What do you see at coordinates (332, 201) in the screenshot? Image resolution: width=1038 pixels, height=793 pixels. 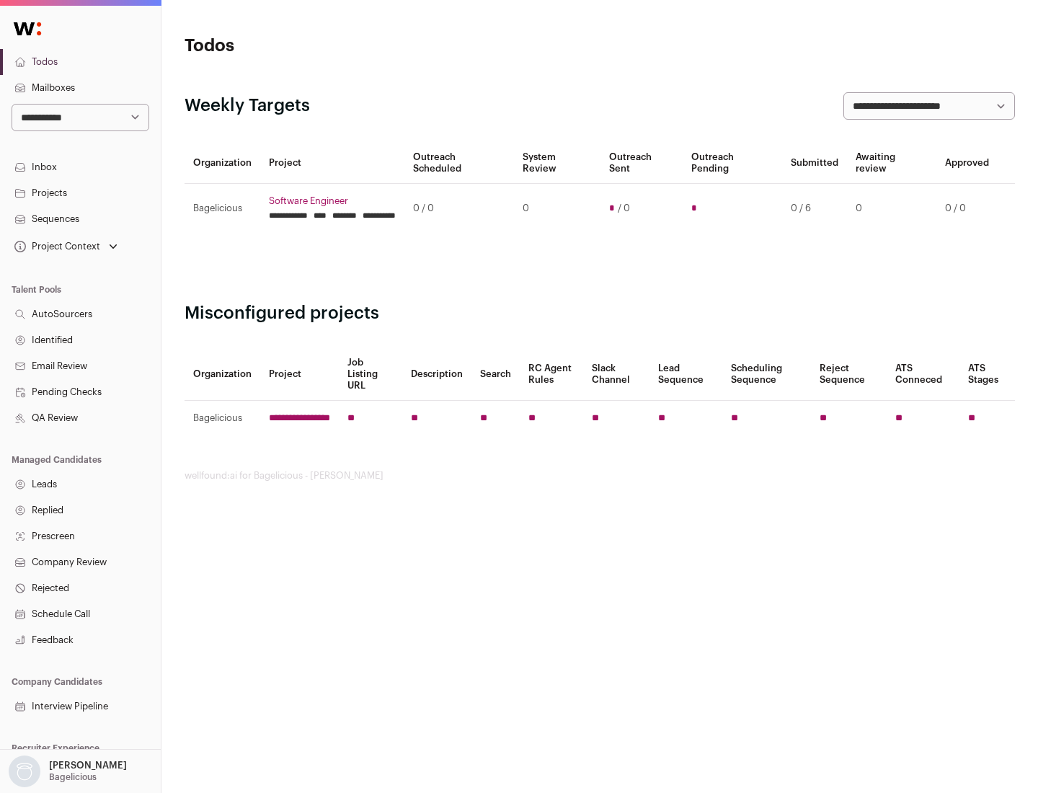 I see `a: Software Engineer` at bounding box center [332, 201].